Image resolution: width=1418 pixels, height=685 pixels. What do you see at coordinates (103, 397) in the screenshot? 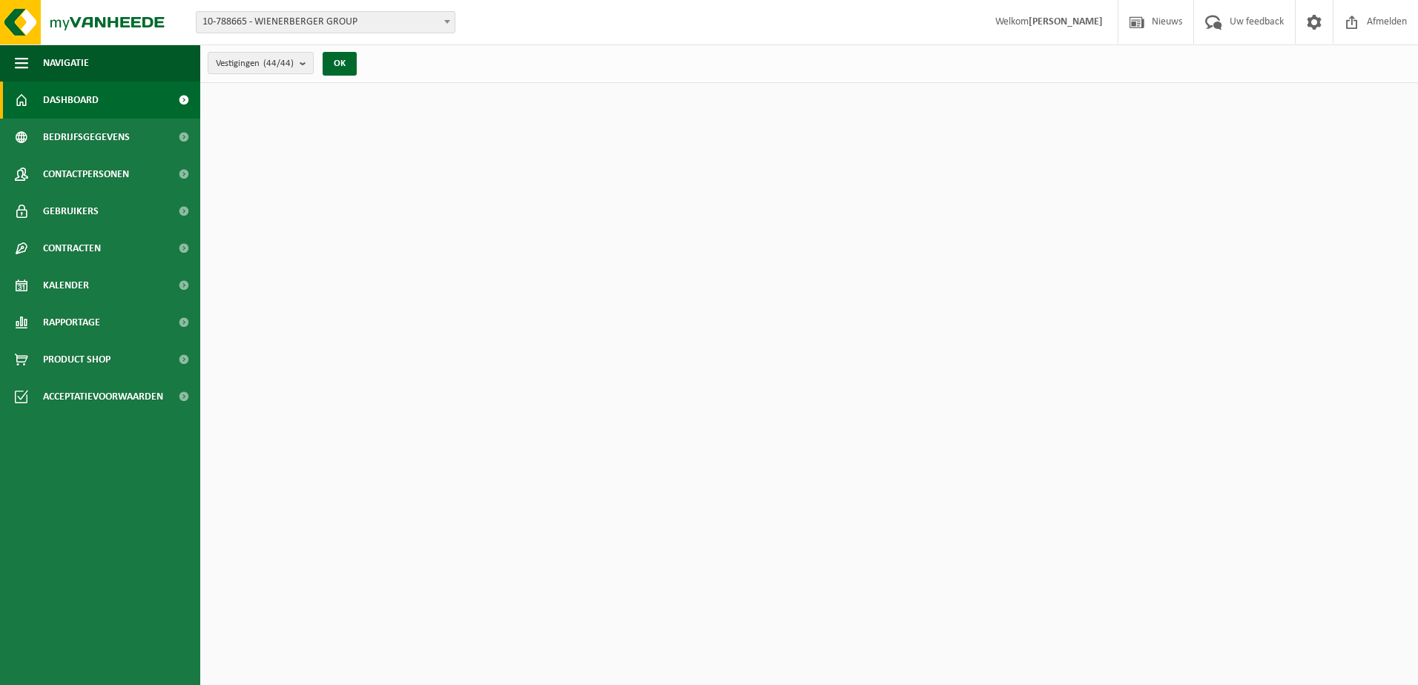
I see `span: Acceptatievoorwaarden` at bounding box center [103, 397].